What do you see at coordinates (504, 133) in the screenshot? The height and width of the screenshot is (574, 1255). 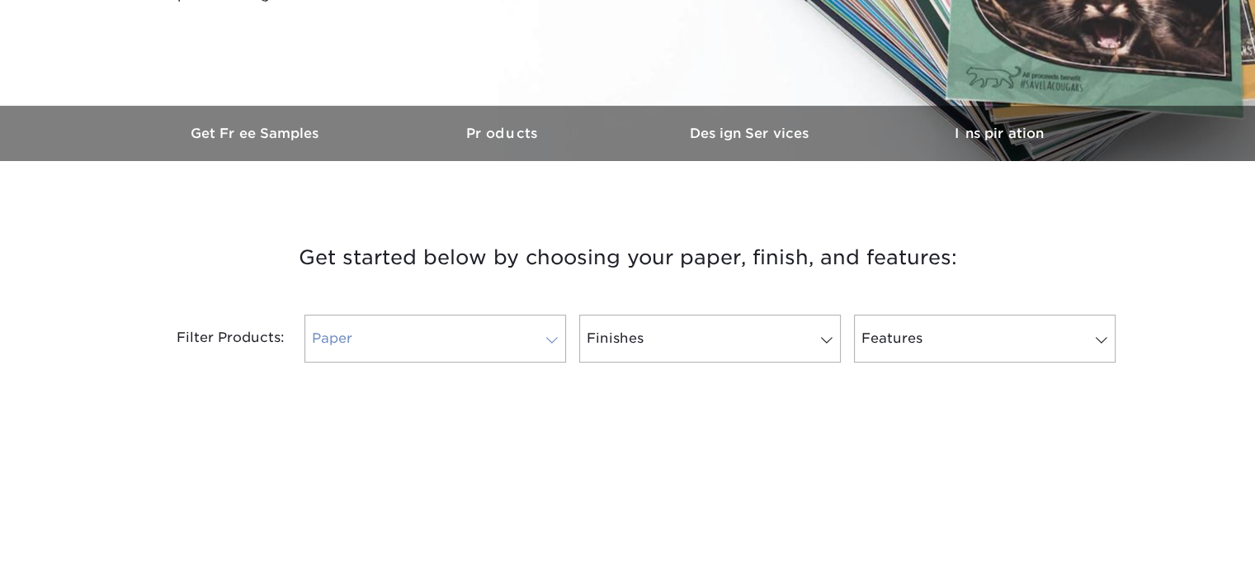 I see `a: Products` at bounding box center [504, 133].